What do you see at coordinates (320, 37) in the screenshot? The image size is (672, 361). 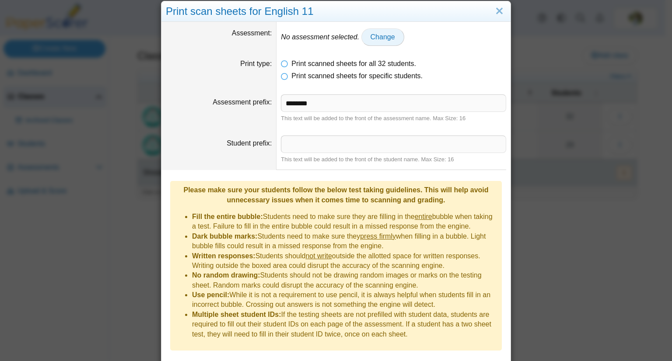 I see `em: No assessment selected.` at bounding box center [320, 37].